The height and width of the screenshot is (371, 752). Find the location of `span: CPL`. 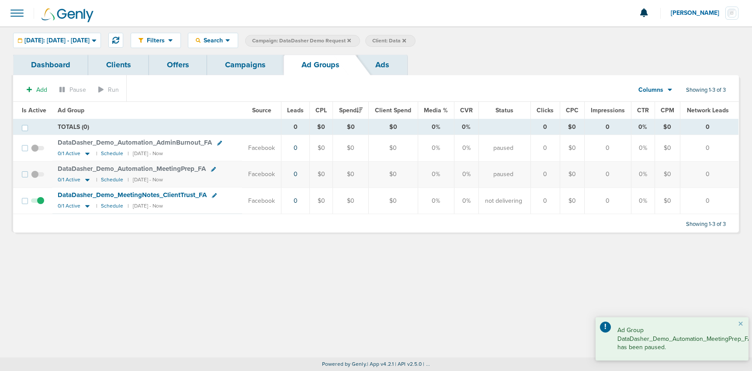

span: CPL is located at coordinates (321, 110).